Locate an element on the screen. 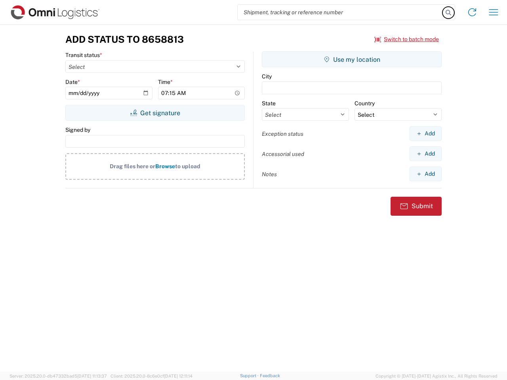 The image size is (507, 380). span: Client: 2025.20.0-8c6e0cf is located at coordinates (151, 376).